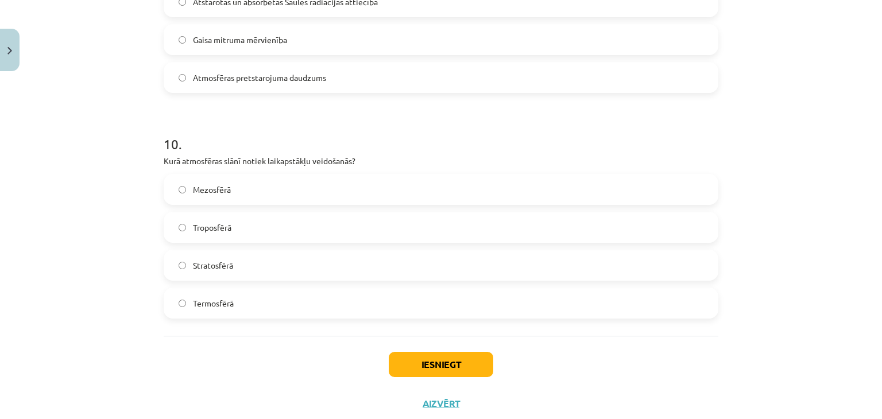  What do you see at coordinates (182, 189) in the screenshot?
I see `input: Mezosfērā` at bounding box center [182, 189].